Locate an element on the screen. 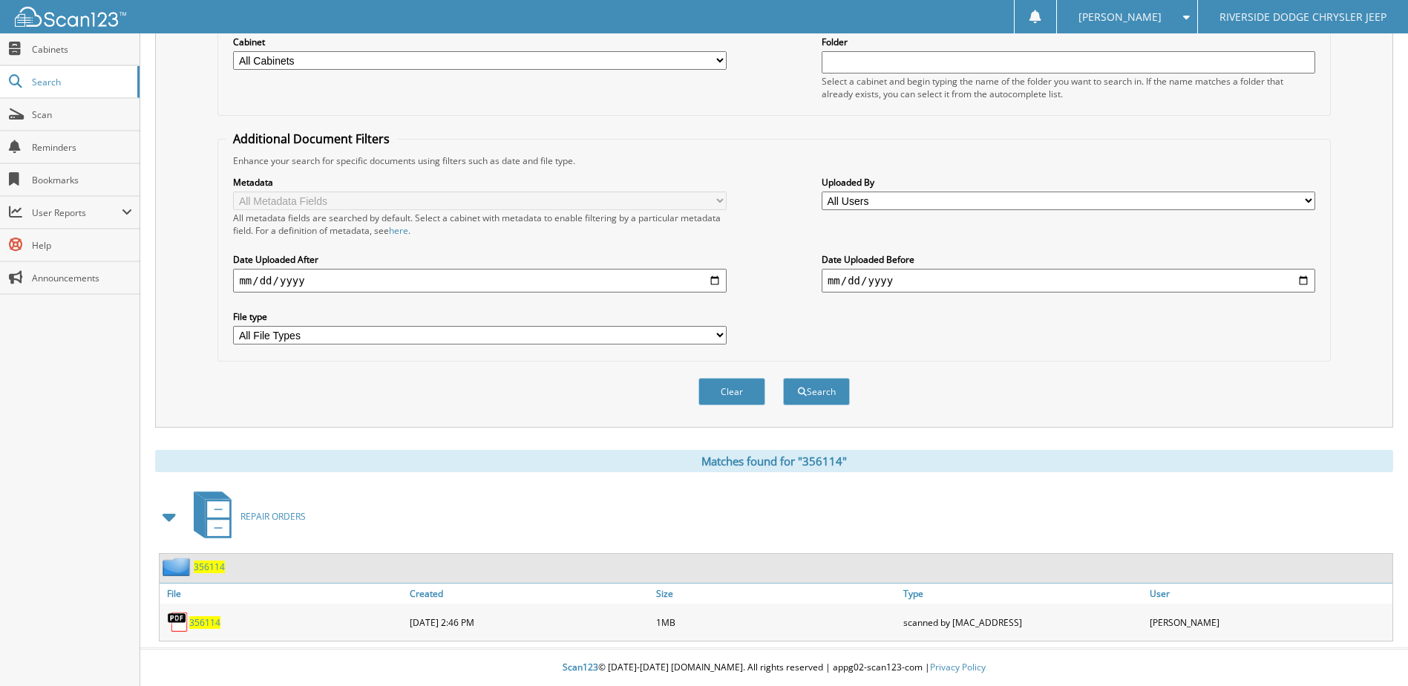 Image resolution: width=1408 pixels, height=686 pixels. div: Chat Widget is located at coordinates (1371, 650).